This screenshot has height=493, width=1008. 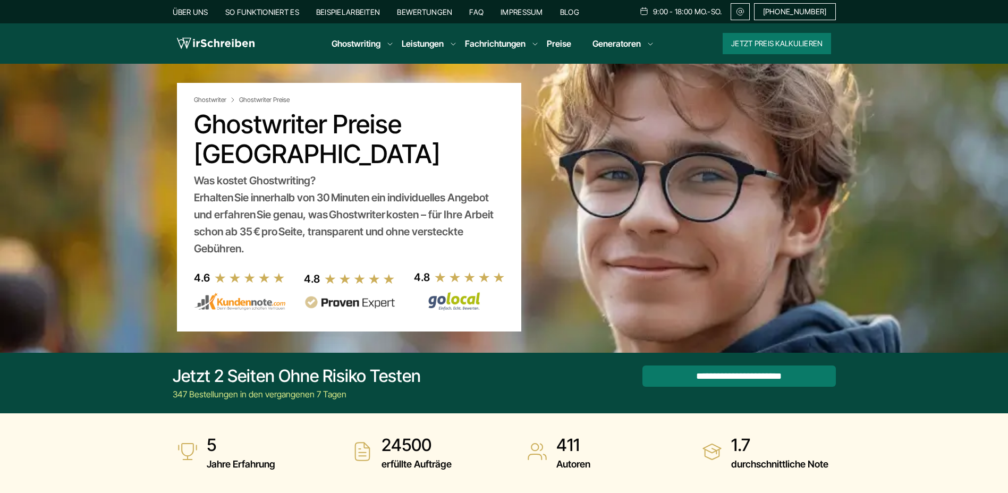 What do you see at coordinates (241, 465) in the screenshot?
I see `span: Jahre Erfahrung` at bounding box center [241, 465].